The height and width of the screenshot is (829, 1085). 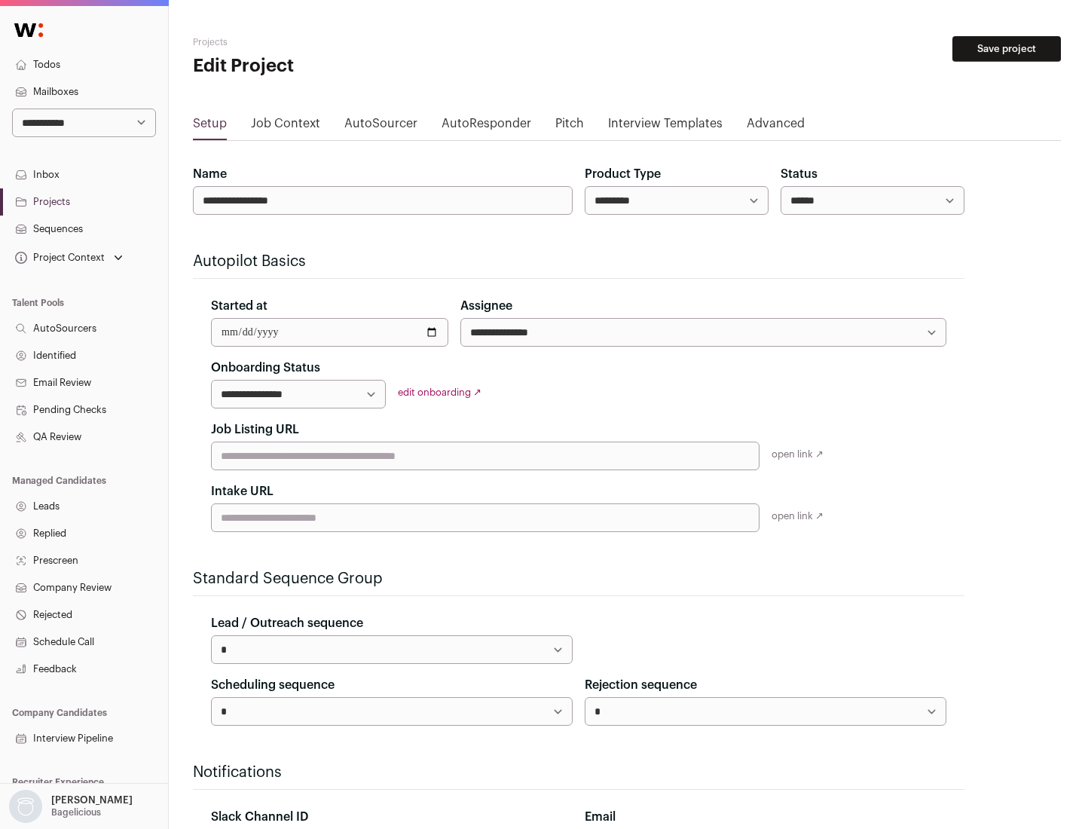 What do you see at coordinates (486, 306) in the screenshot?
I see `label: Assignee` at bounding box center [486, 306].